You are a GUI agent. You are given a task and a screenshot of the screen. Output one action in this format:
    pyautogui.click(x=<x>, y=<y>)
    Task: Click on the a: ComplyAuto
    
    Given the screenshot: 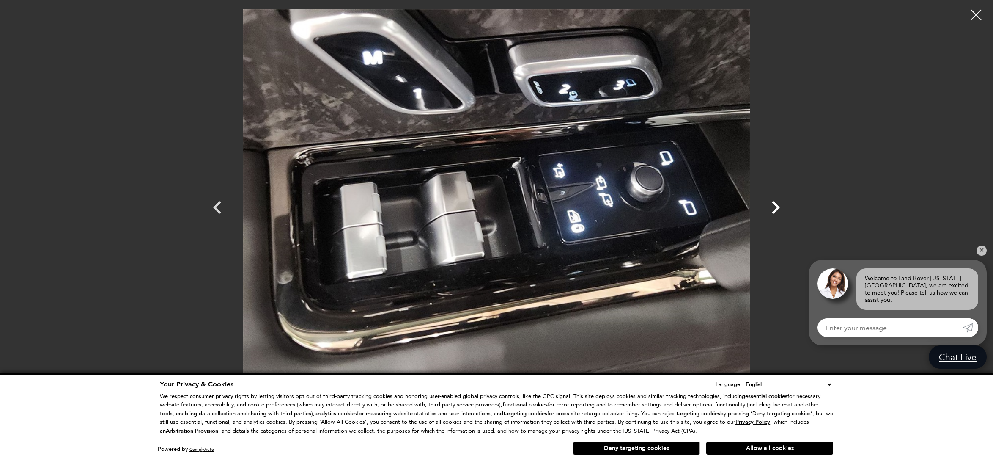 What is the action you would take?
    pyautogui.click(x=202, y=449)
    